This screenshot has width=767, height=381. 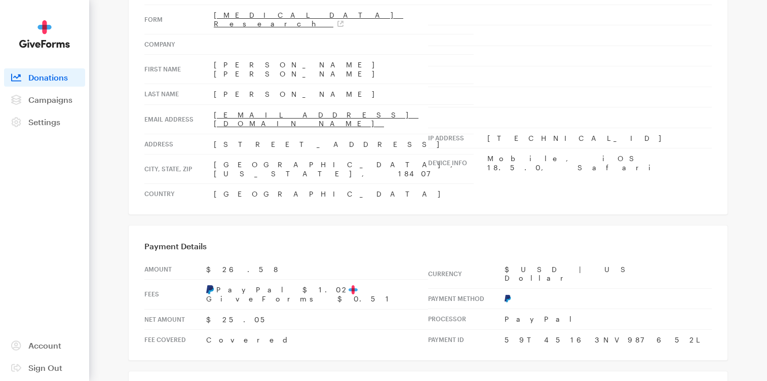 What do you see at coordinates (179, 169) in the screenshot?
I see `th: City, state, zip` at bounding box center [179, 169].